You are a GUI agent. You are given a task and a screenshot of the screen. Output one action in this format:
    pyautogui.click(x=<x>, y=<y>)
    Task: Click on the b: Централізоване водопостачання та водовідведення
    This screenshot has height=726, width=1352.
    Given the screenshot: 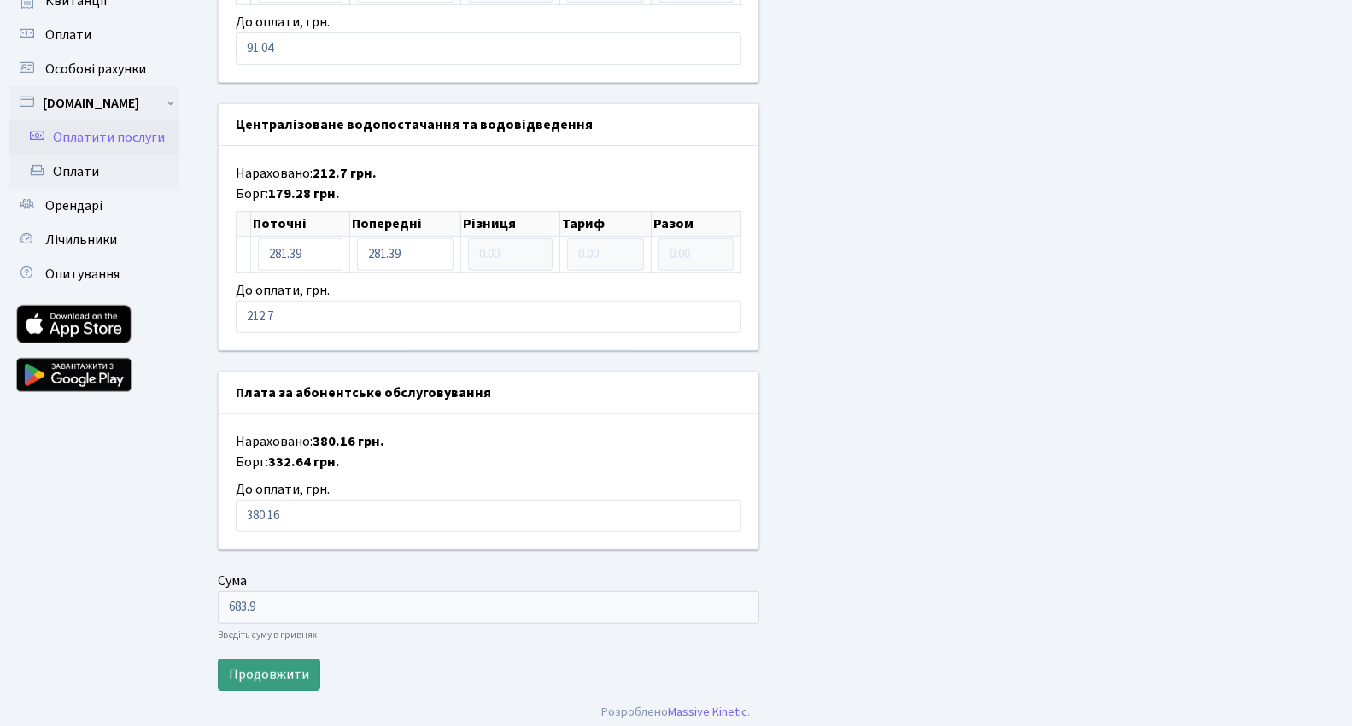 What is the action you would take?
    pyautogui.click(x=414, y=125)
    